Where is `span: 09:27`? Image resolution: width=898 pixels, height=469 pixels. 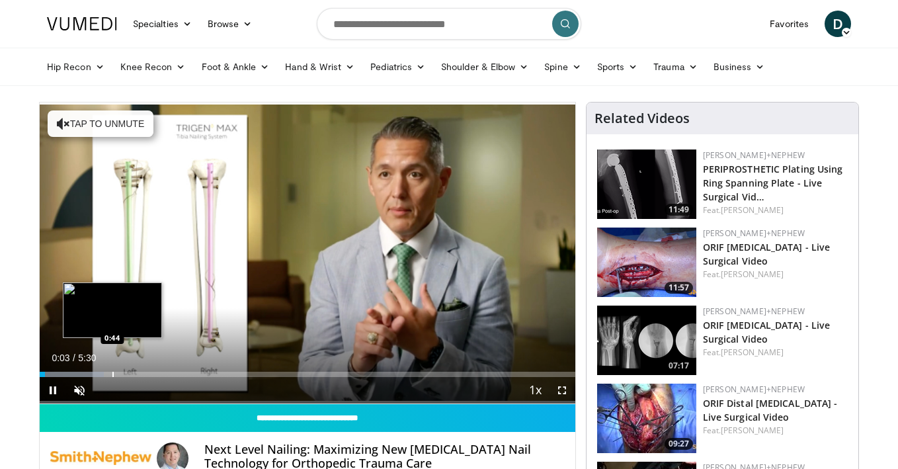
span: 09:27 is located at coordinates (678, 444).